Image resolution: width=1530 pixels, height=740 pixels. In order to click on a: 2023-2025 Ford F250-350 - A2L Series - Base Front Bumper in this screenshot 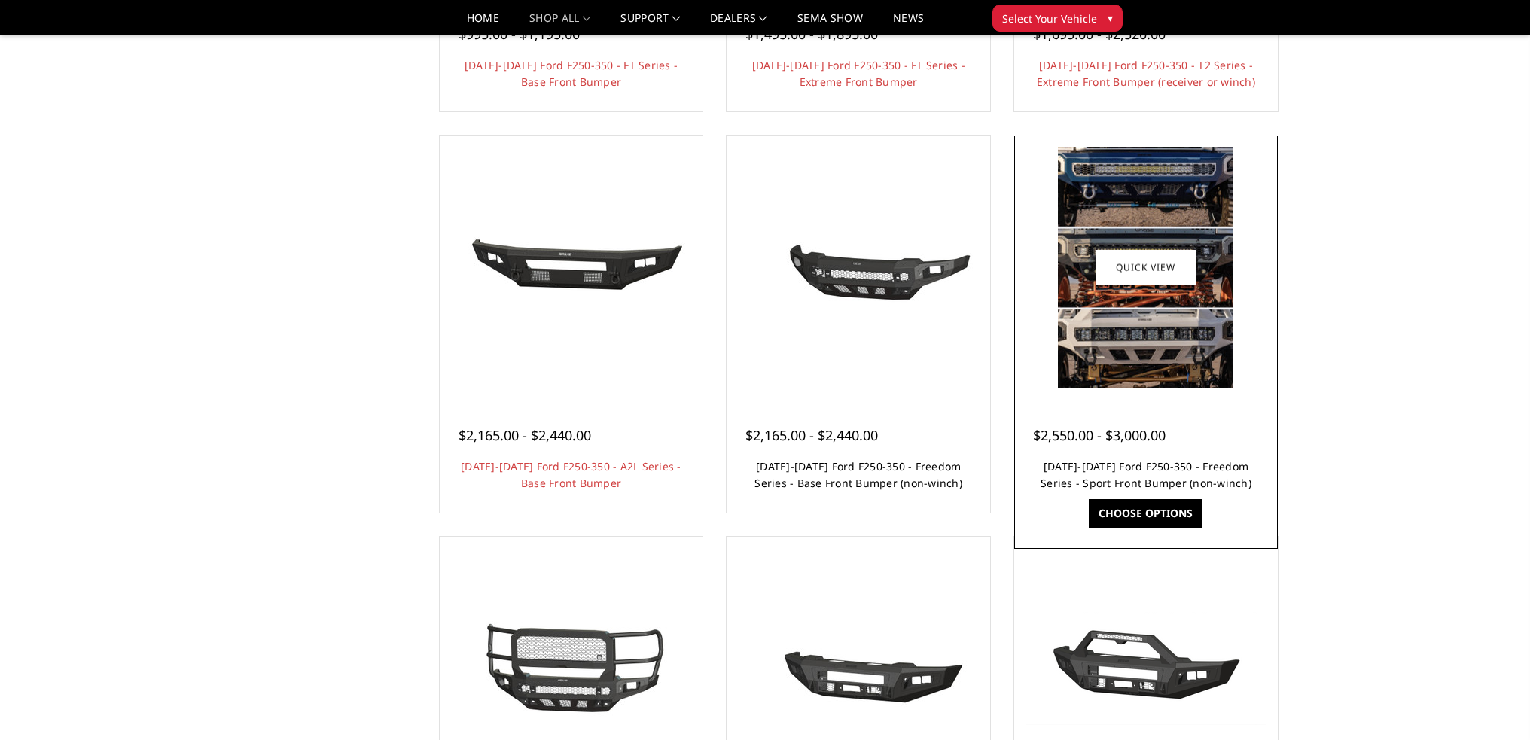, I will do `click(572, 267)`.